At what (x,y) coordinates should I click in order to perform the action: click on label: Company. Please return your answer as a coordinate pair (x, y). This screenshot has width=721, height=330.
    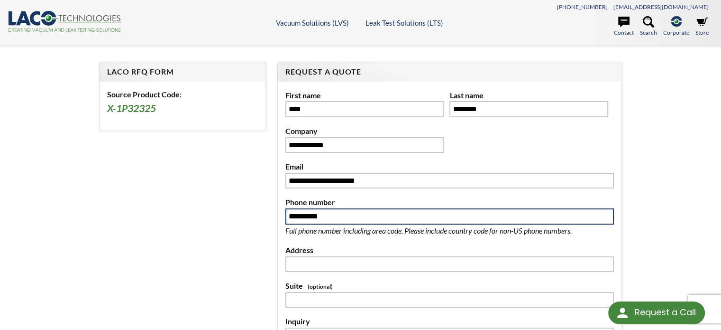
    Looking at the image, I should click on (365, 131).